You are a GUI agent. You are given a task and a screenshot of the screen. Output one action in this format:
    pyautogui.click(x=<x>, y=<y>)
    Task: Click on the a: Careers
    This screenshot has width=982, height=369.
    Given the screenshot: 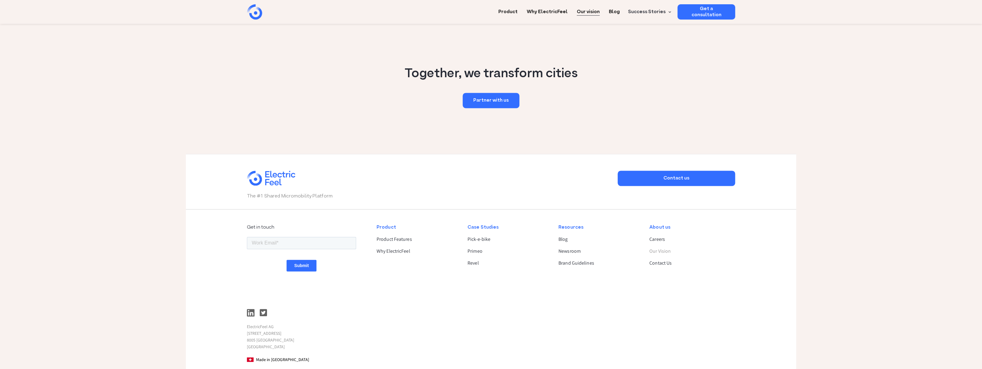 What is the action you would take?
    pyautogui.click(x=690, y=239)
    